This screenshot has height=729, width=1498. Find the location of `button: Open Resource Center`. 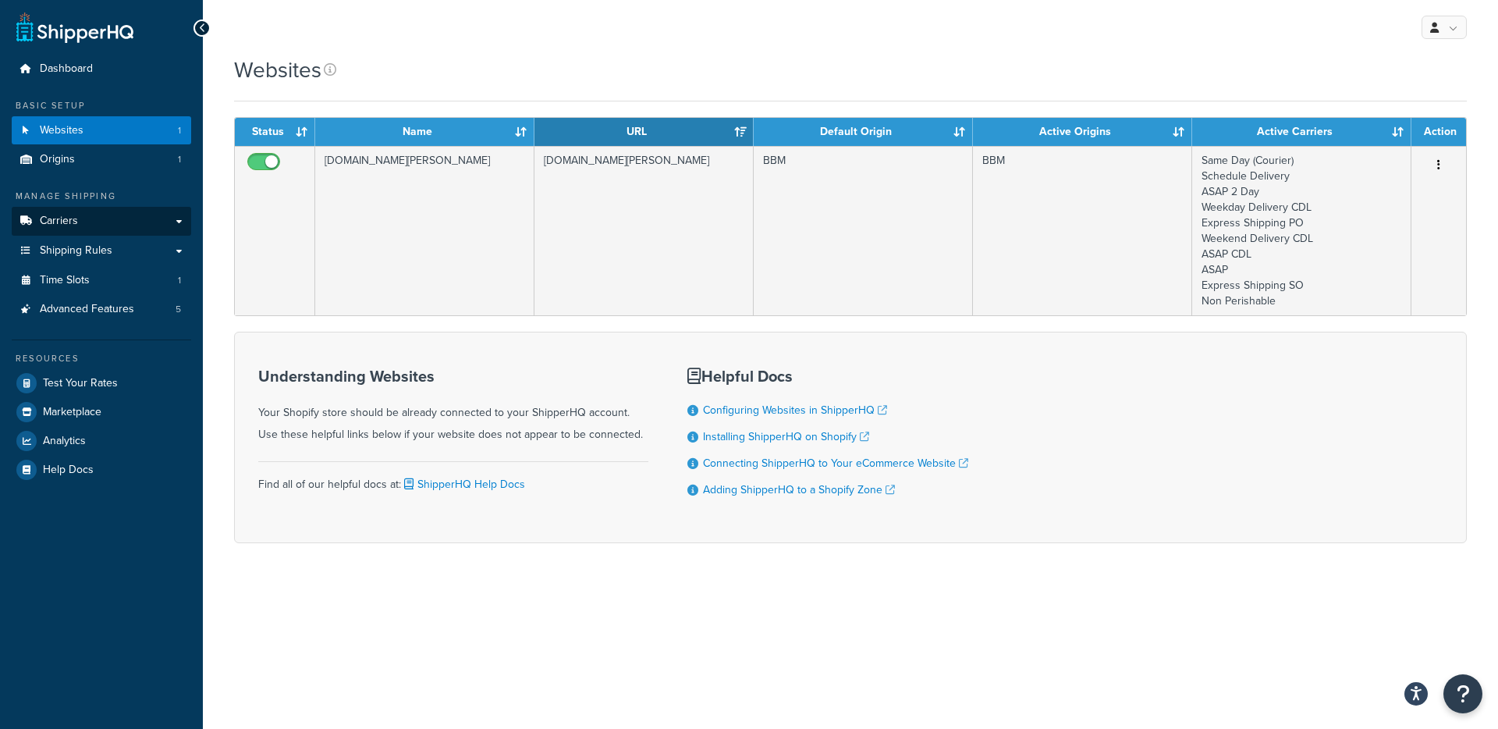

button: Open Resource Center is located at coordinates (1463, 694).